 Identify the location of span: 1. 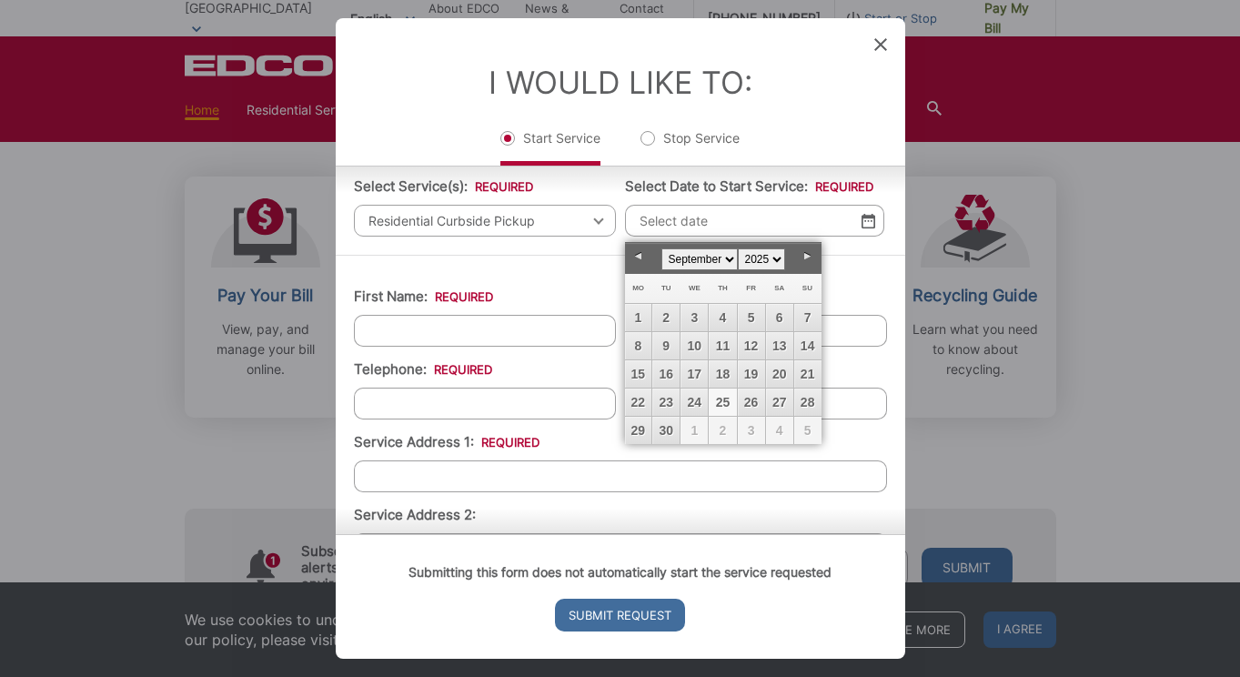
(694, 430).